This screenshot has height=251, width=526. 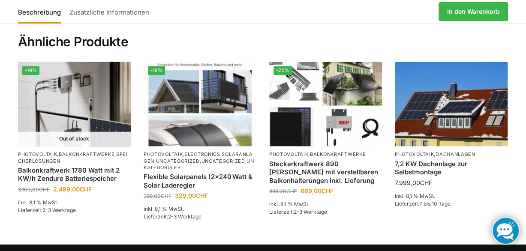 What do you see at coordinates (456, 154) in the screenshot?
I see `a: Dachanlagen` at bounding box center [456, 154].